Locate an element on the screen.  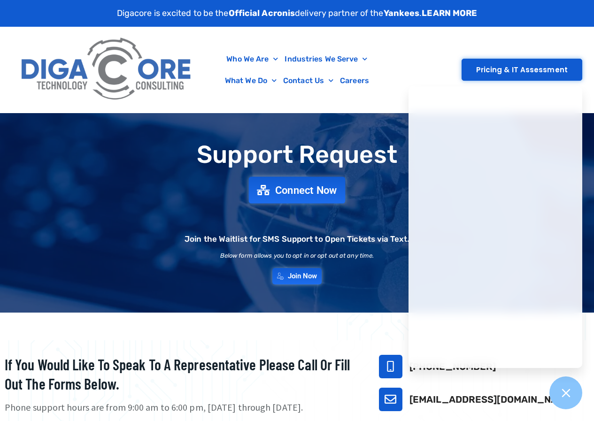
a: 732-646-5725 is located at coordinates (391, 367).